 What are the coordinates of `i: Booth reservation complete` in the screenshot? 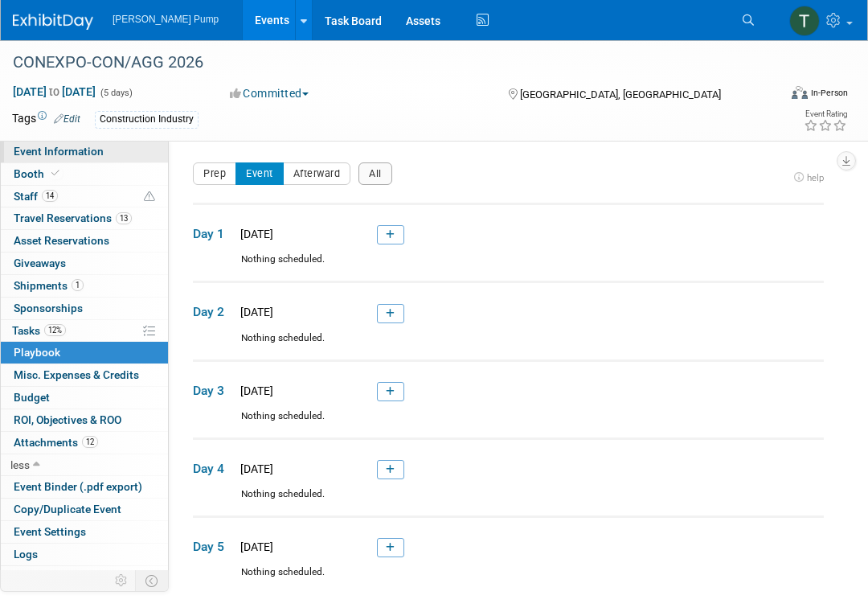 It's located at (55, 173).